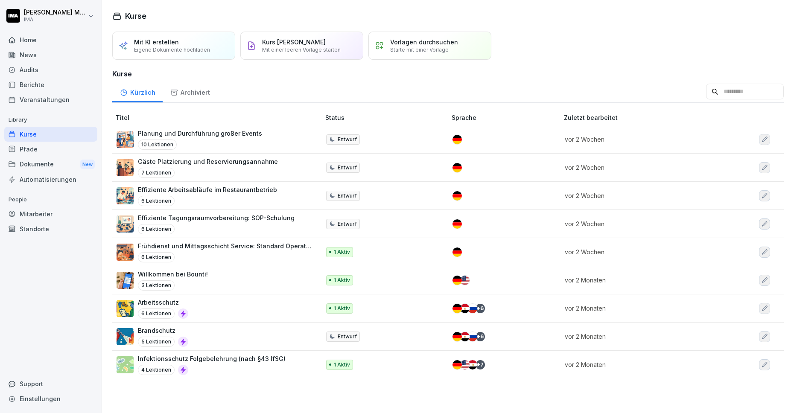  Describe the element at coordinates (163, 302) in the screenshot. I see `p: Arbeitsschutz` at that location.